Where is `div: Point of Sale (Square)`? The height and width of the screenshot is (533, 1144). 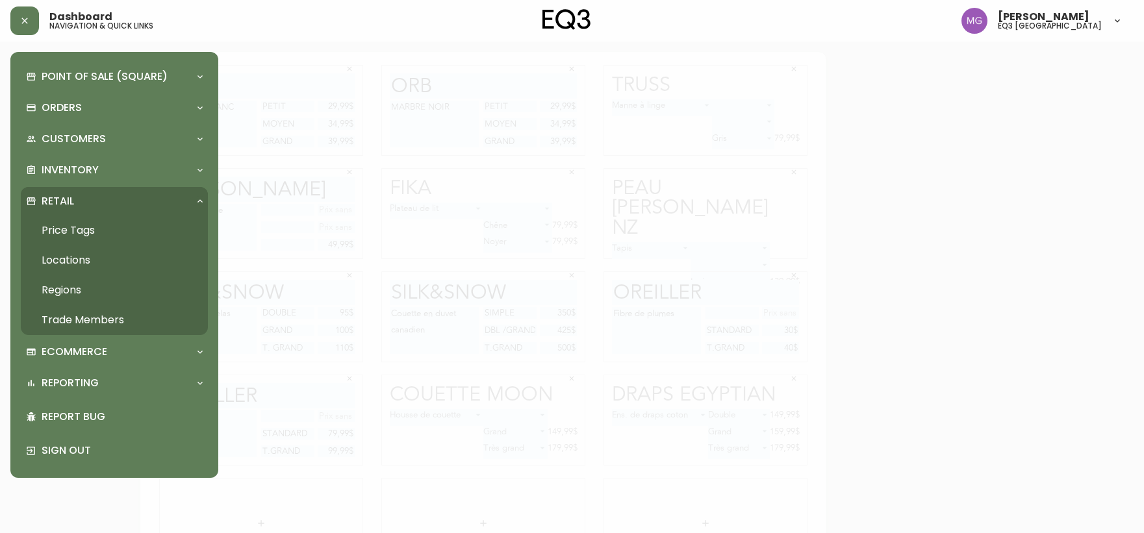
div: Point of Sale (Square) is located at coordinates (114, 77).